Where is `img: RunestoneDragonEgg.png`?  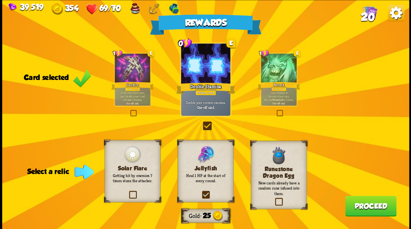 img: RunestoneDragonEgg.png is located at coordinates (278, 155).